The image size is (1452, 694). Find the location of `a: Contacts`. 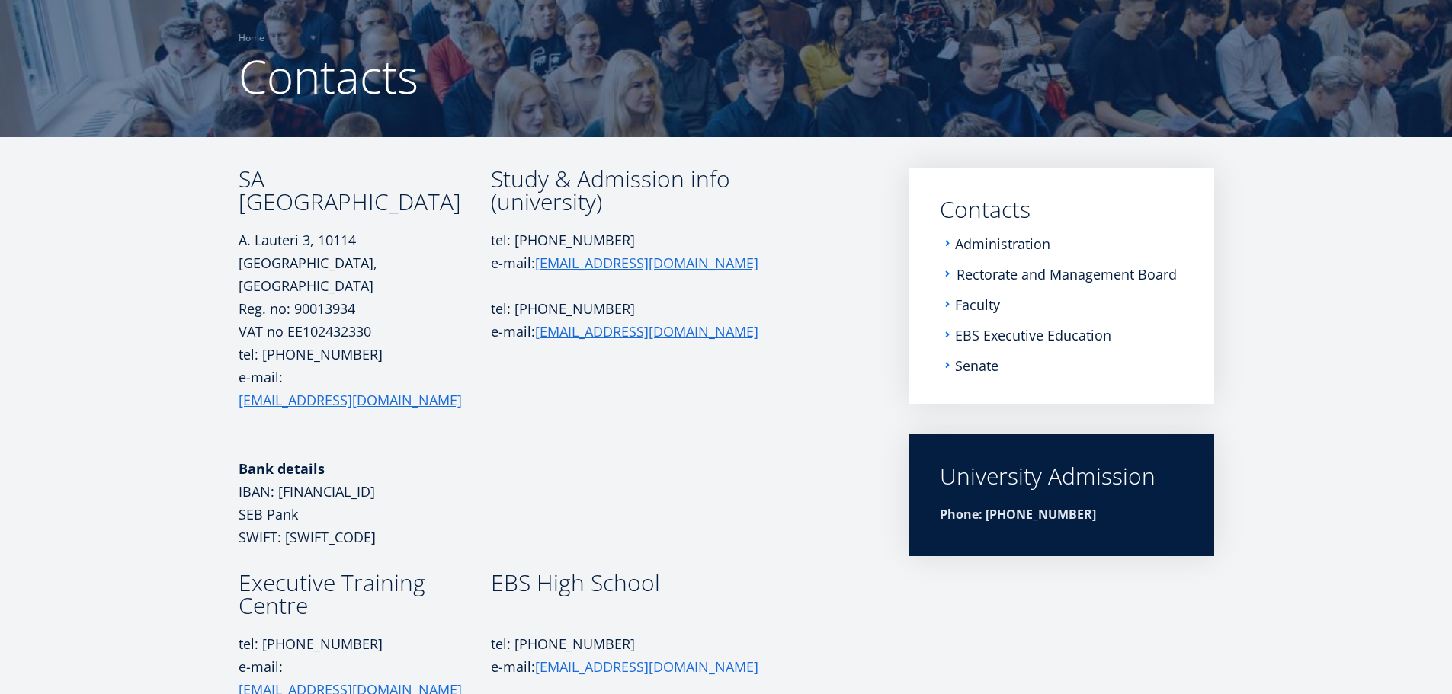

a: Contacts is located at coordinates (1062, 210).